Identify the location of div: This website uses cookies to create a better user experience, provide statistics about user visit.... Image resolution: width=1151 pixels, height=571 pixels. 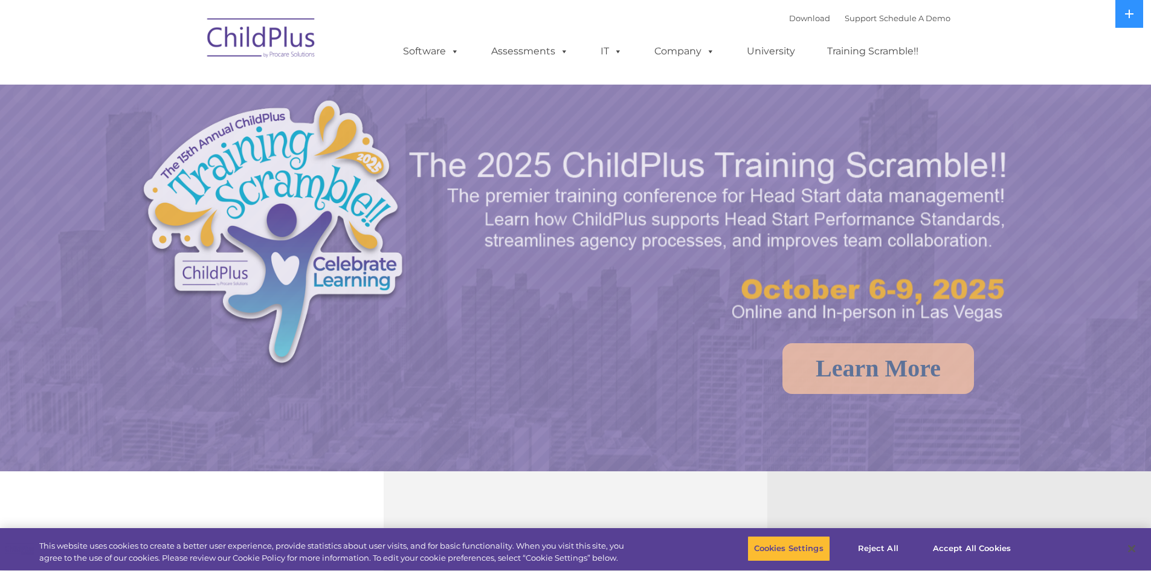
(336, 552).